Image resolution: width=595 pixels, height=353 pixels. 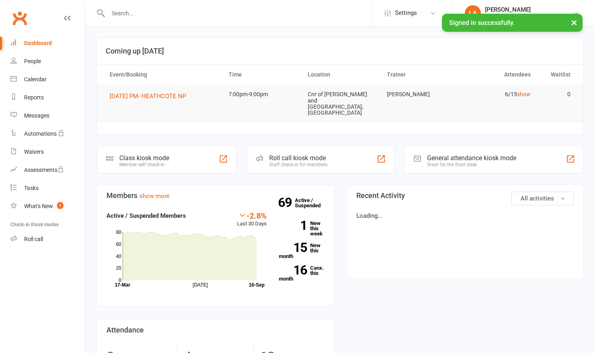 What do you see at coordinates (482, 23) in the screenshot?
I see `span: Signed in successfully.` at bounding box center [482, 23].